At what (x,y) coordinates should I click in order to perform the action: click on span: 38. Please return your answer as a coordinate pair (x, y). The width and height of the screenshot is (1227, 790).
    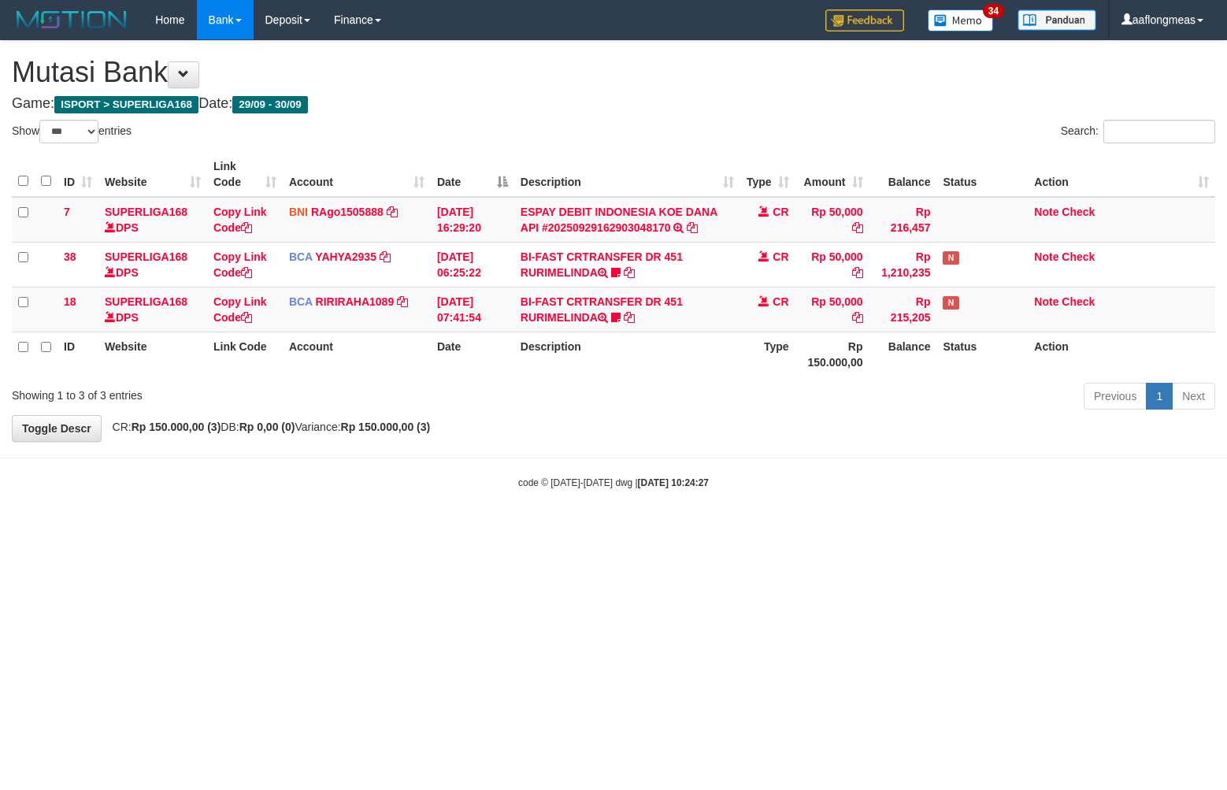
    Looking at the image, I should click on (70, 257).